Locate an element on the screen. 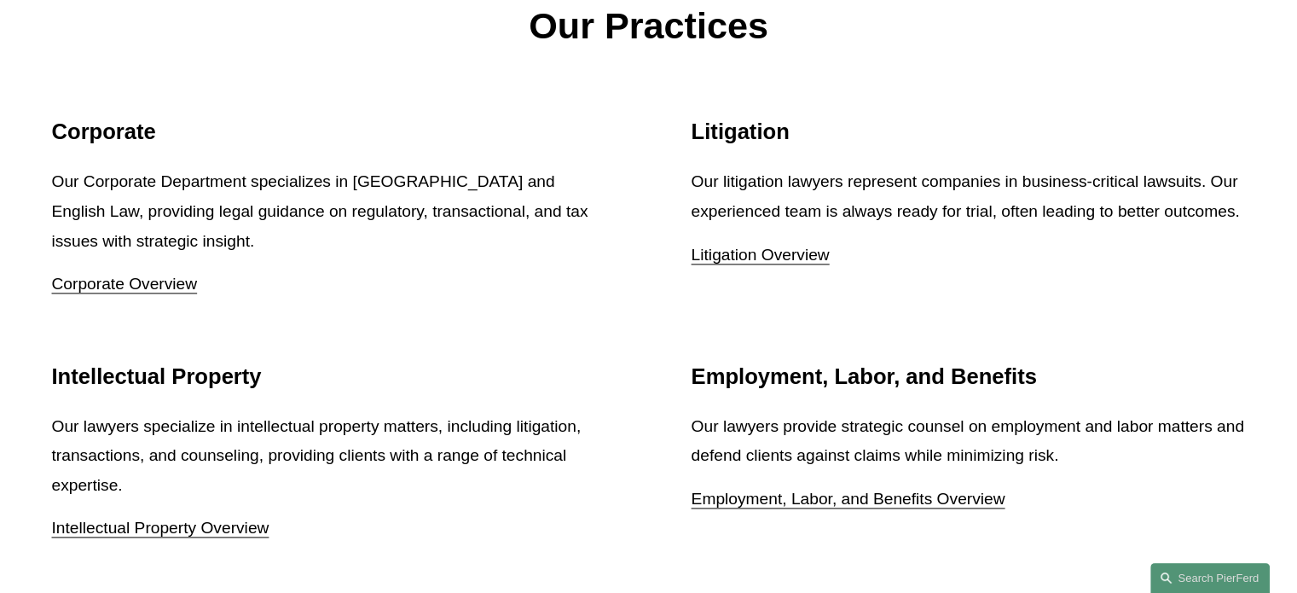 The height and width of the screenshot is (593, 1297). a: Corporate Overview is located at coordinates (125, 283).